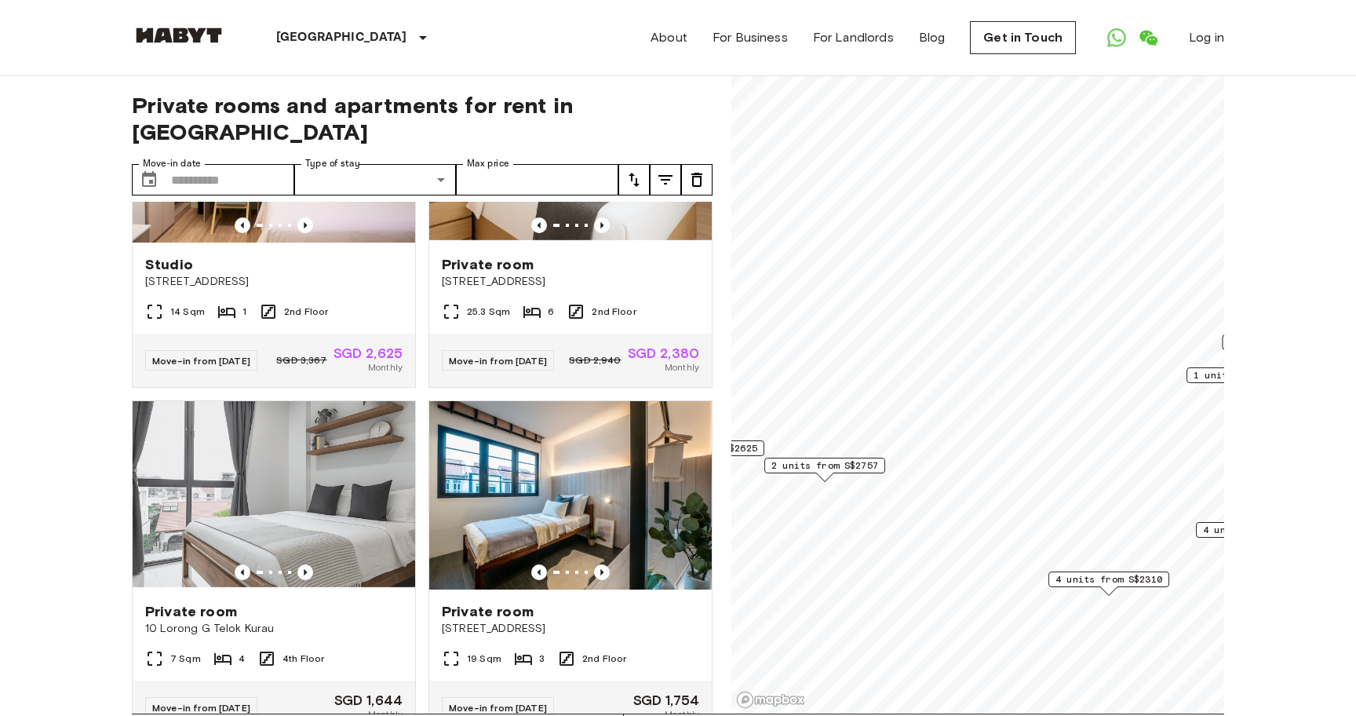  Describe the element at coordinates (149, 180) in the screenshot. I see `button: Choose date` at that location.